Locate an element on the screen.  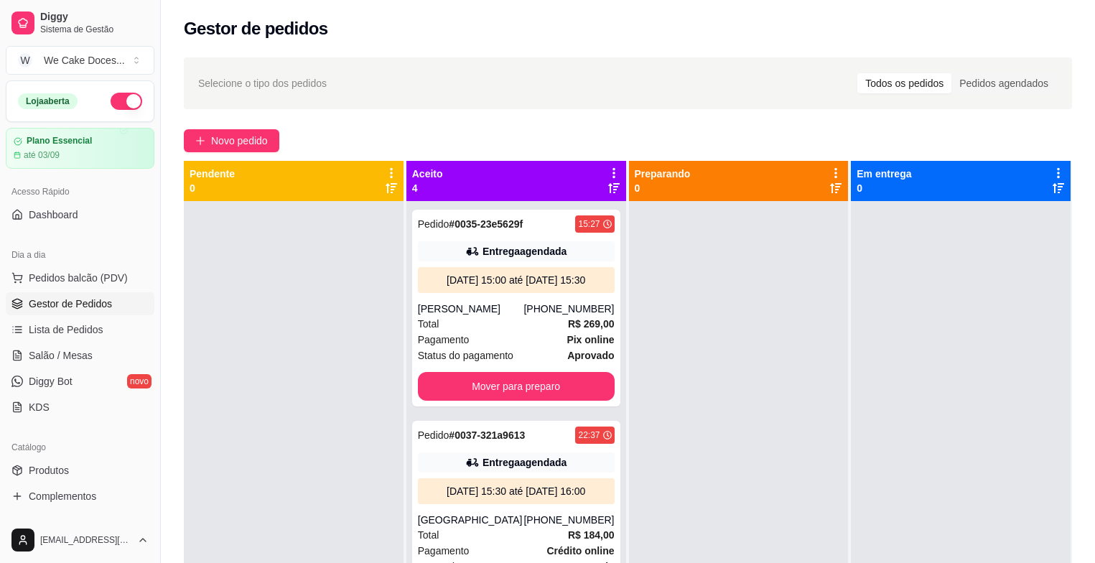
a: Gestor de Pedidos is located at coordinates (80, 304).